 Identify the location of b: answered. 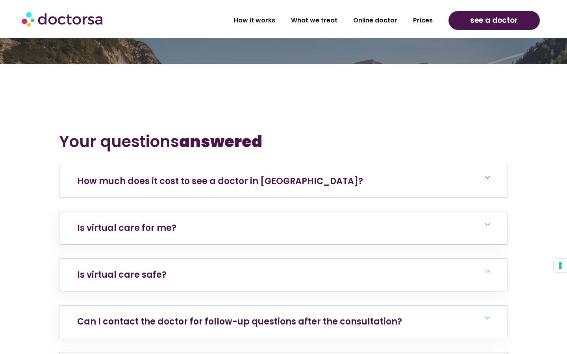
(220, 142).